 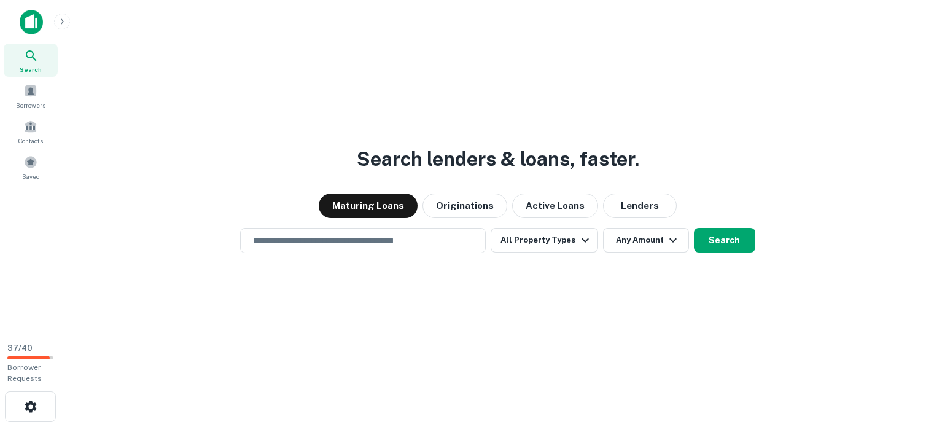 I want to click on span: Contacts, so click(x=31, y=141).